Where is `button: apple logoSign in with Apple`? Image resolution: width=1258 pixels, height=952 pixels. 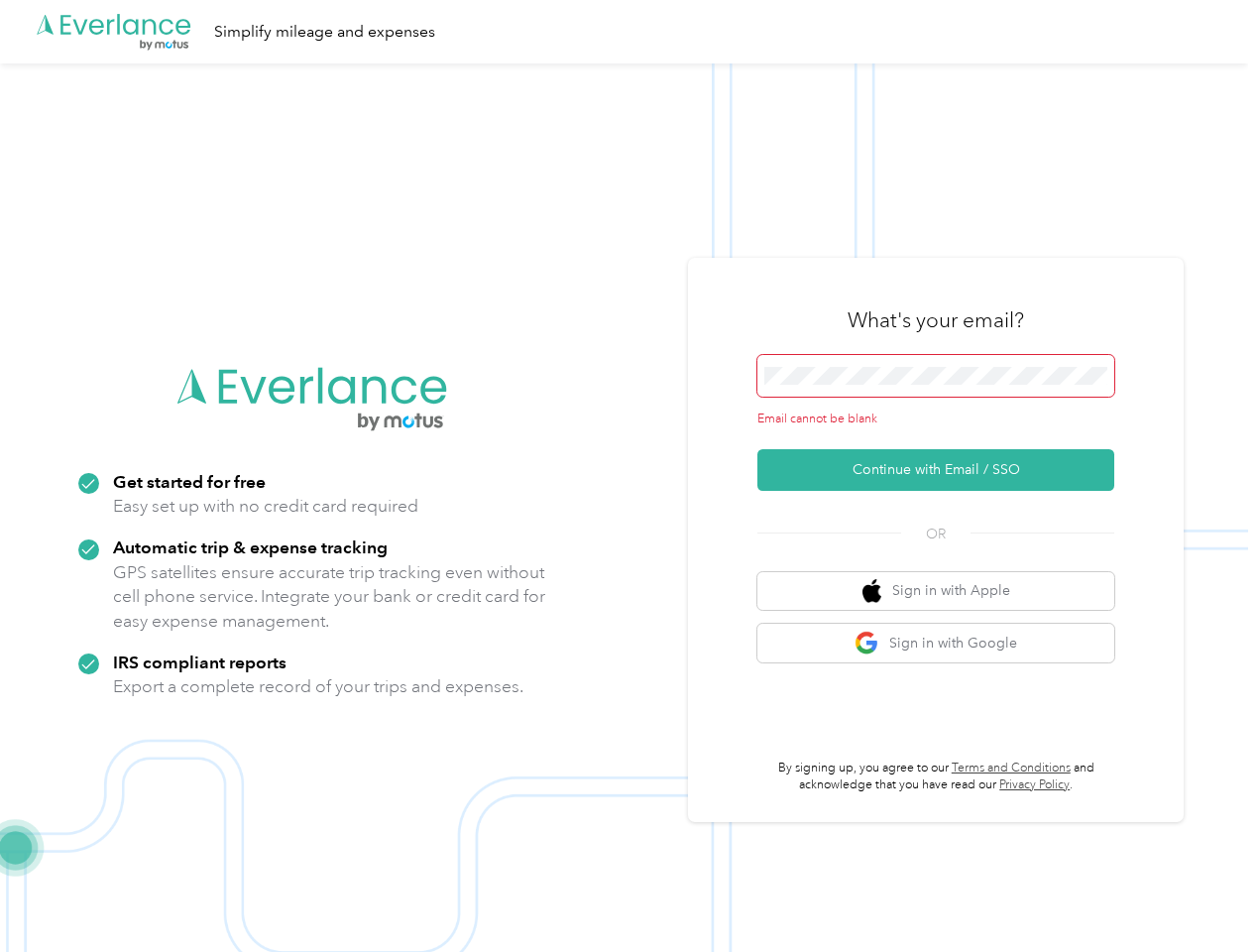
button: apple logoSign in with Apple is located at coordinates (936, 591).